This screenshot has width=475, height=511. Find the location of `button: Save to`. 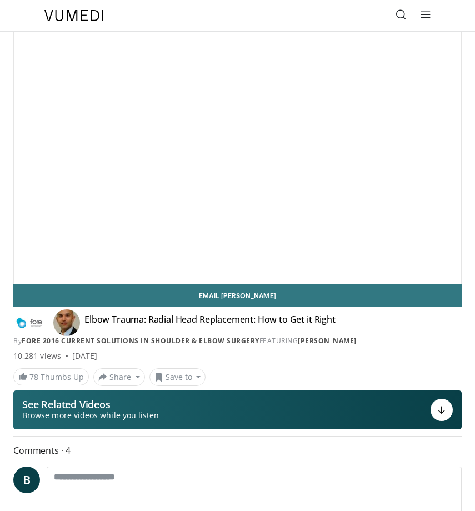

button: Save to is located at coordinates (178, 377).